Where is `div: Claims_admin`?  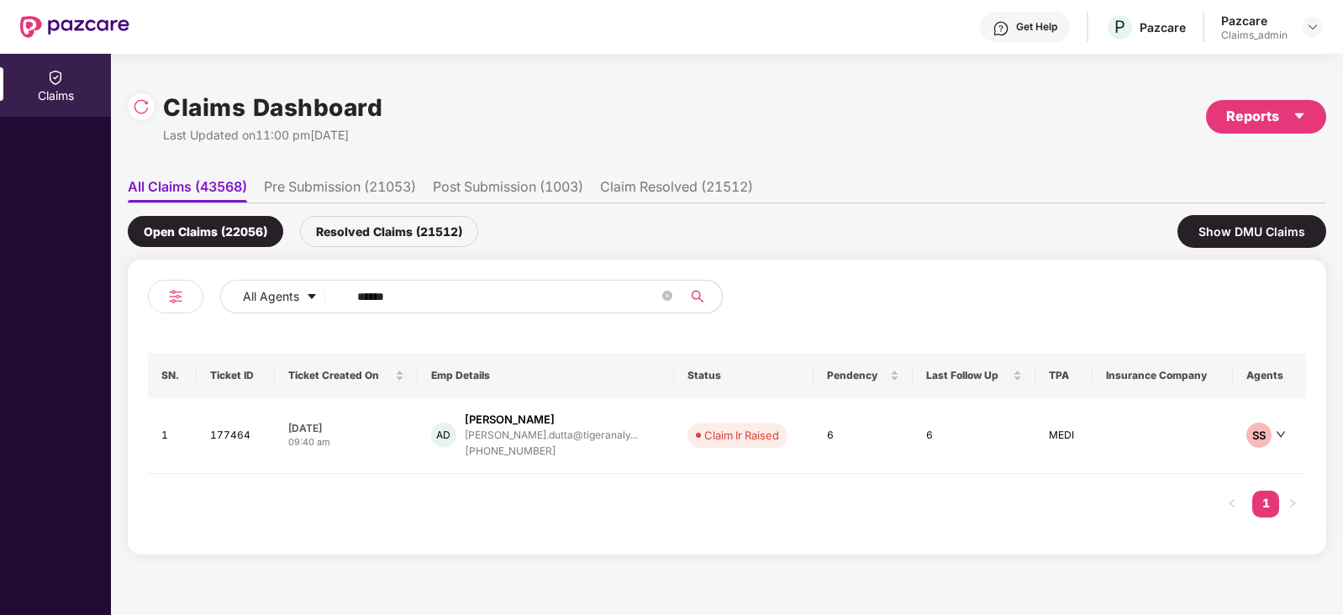
div: Claims_admin is located at coordinates (1254, 35).